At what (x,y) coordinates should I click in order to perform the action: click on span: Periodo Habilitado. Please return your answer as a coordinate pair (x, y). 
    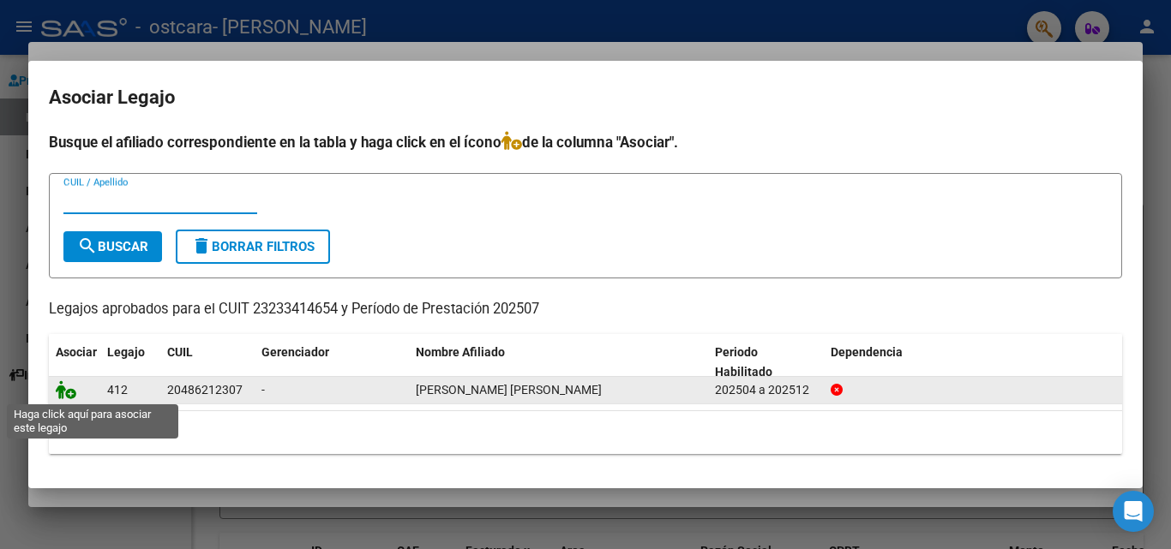
    Looking at the image, I should click on (743, 362).